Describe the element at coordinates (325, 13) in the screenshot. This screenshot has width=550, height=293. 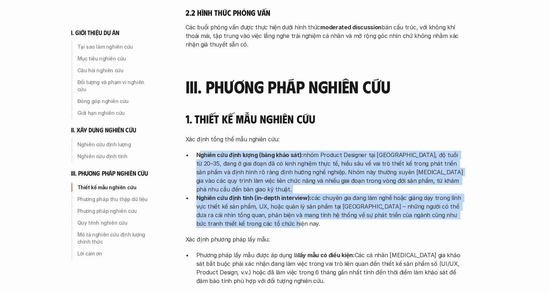
I see `h5: 2.2 Hình thức phỏng vấn` at that location.